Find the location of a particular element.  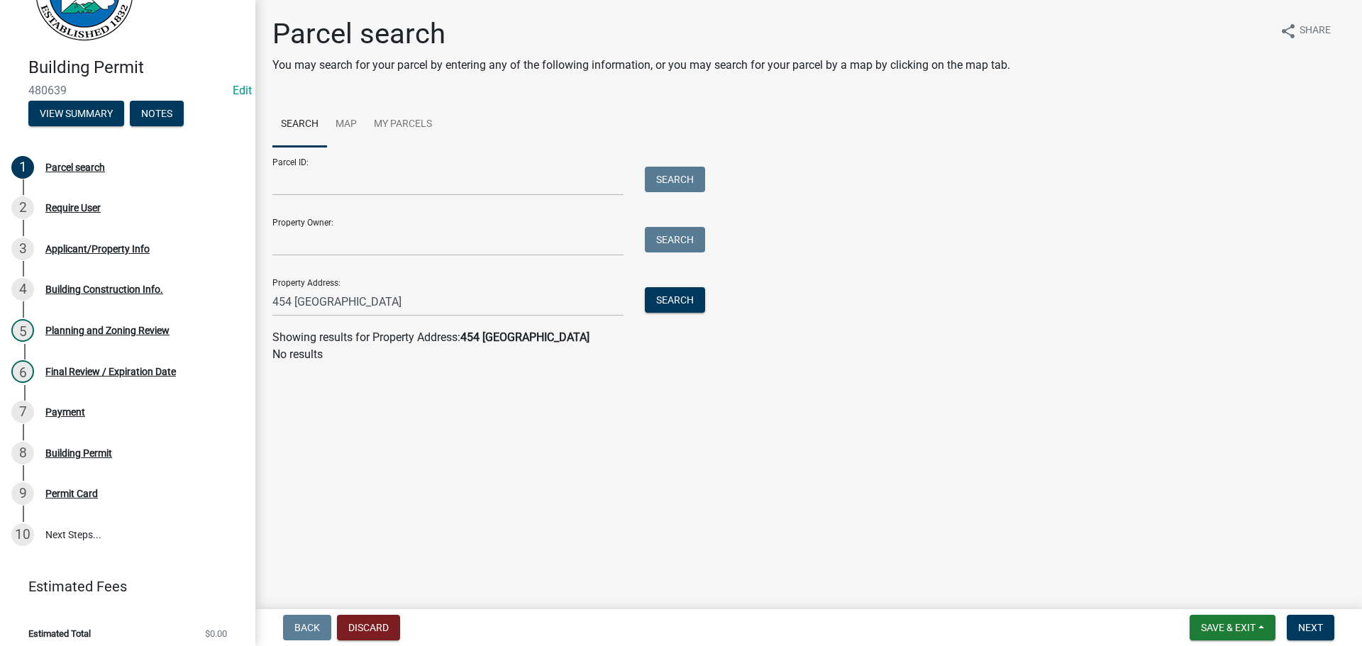

wm-modal-confirm: Notes is located at coordinates (157, 114).